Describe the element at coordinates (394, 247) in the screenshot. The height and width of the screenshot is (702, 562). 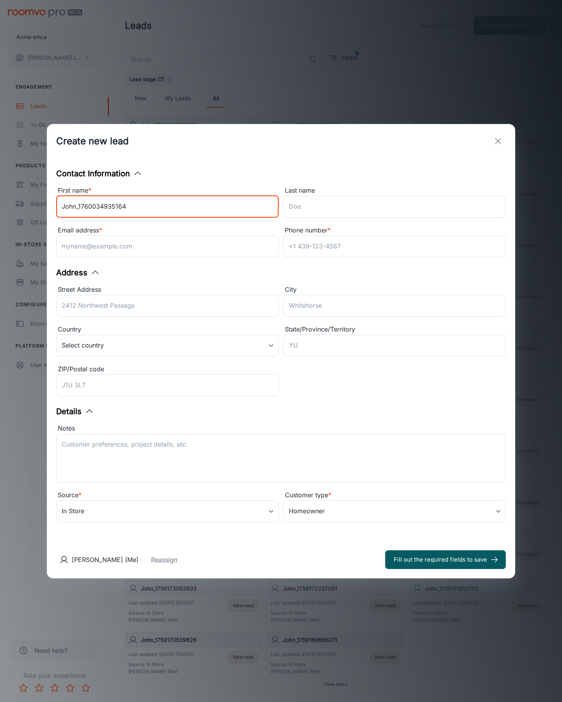
I see `input: +1 439-123-4567` at that location.